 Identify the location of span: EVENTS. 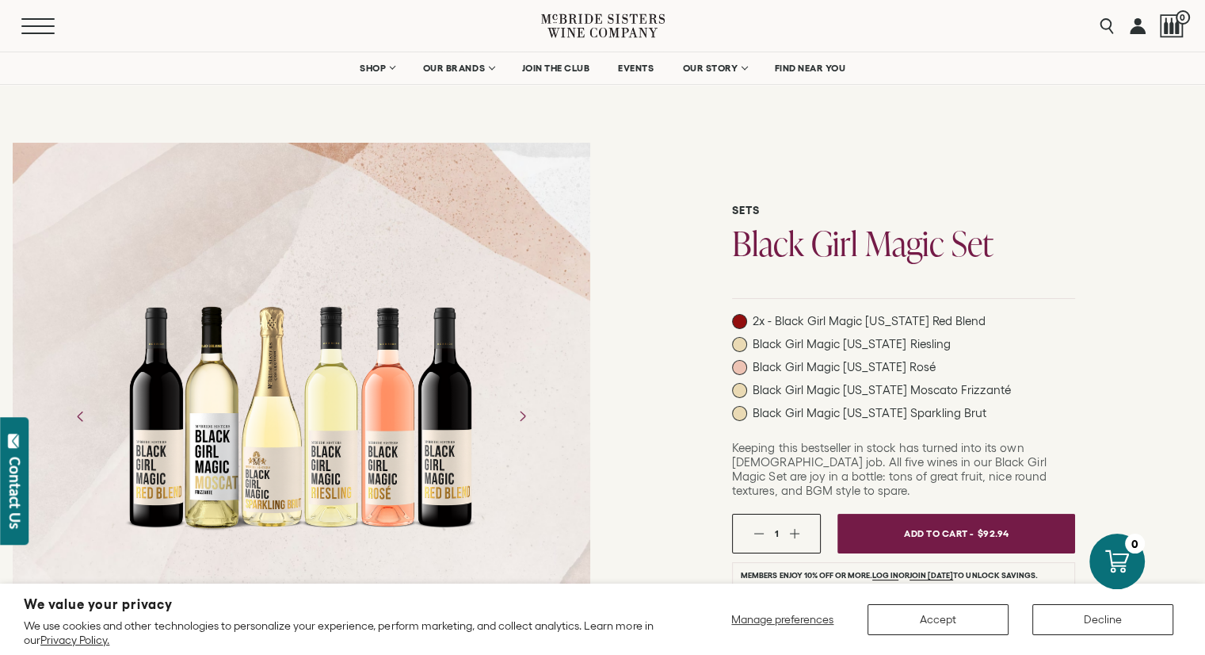
(636, 68).